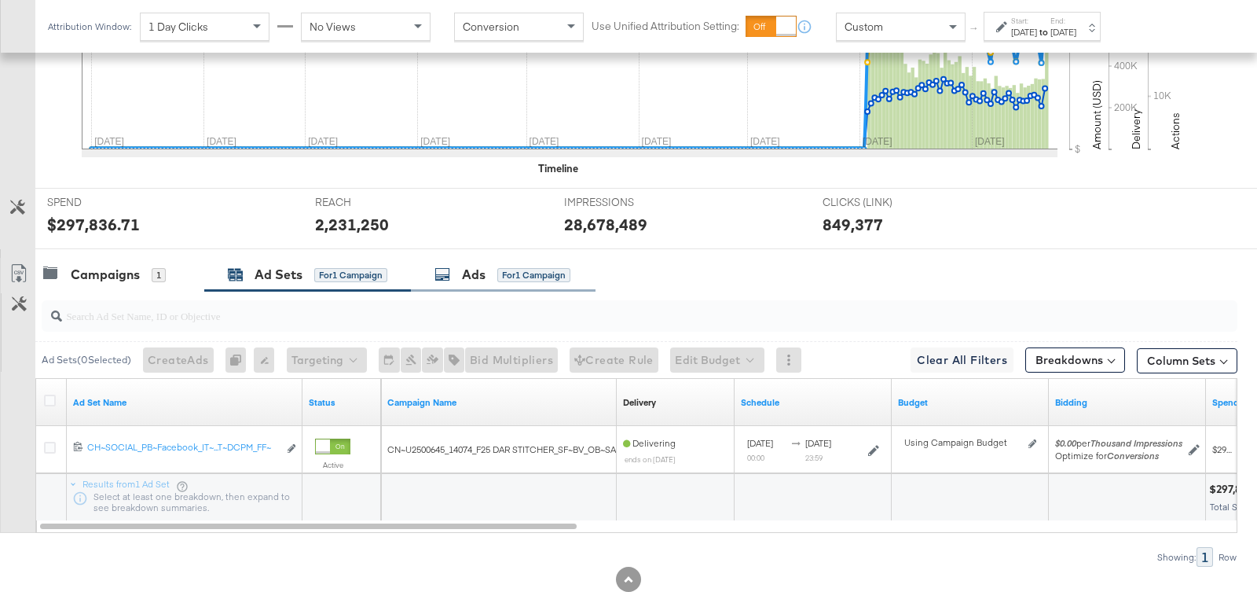 This screenshot has height=592, width=1257. What do you see at coordinates (649, 442) in the screenshot?
I see `span: Delivering` at bounding box center [649, 442].